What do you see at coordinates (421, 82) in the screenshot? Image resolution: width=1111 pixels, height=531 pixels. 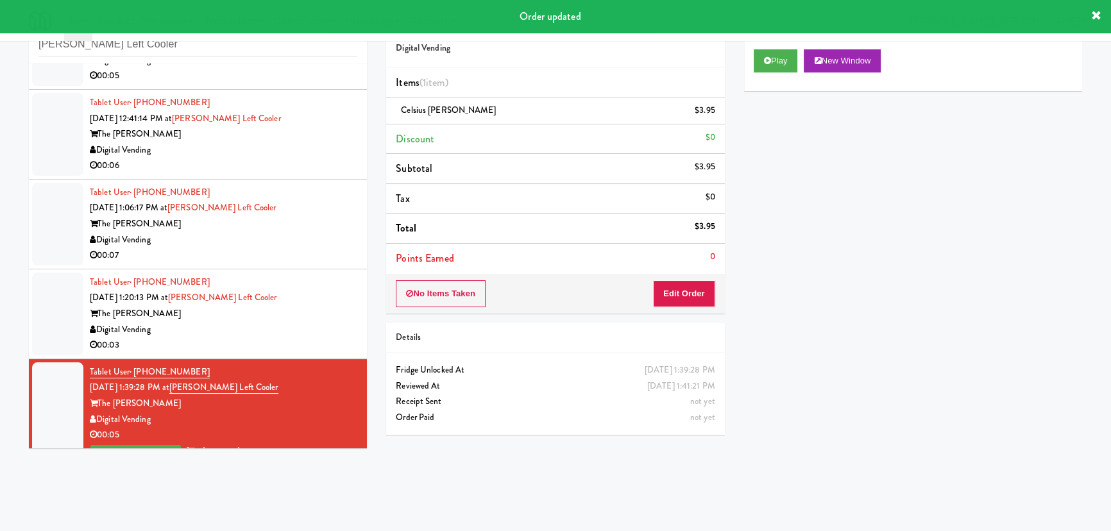 I see `span: Items` at bounding box center [421, 82].